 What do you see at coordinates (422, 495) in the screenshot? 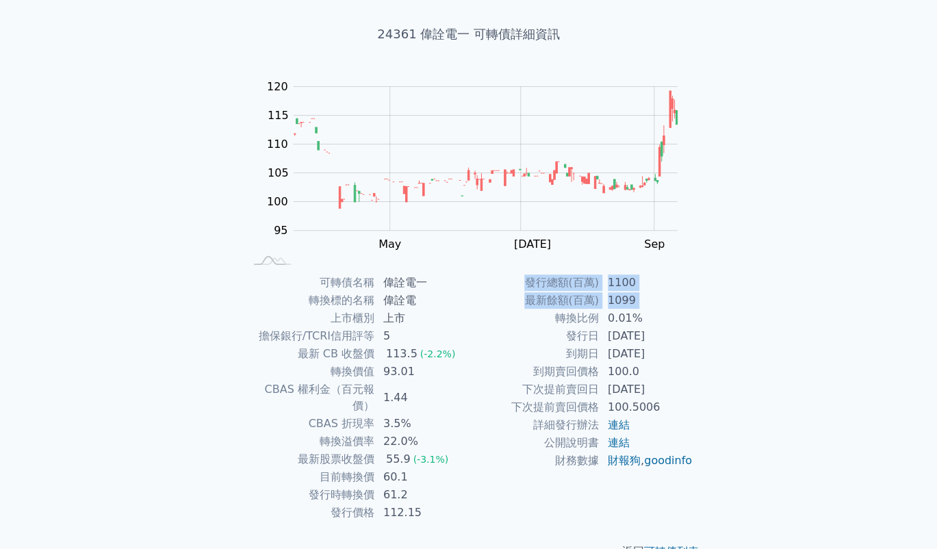
I see `td: 61.2` at bounding box center [422, 495].